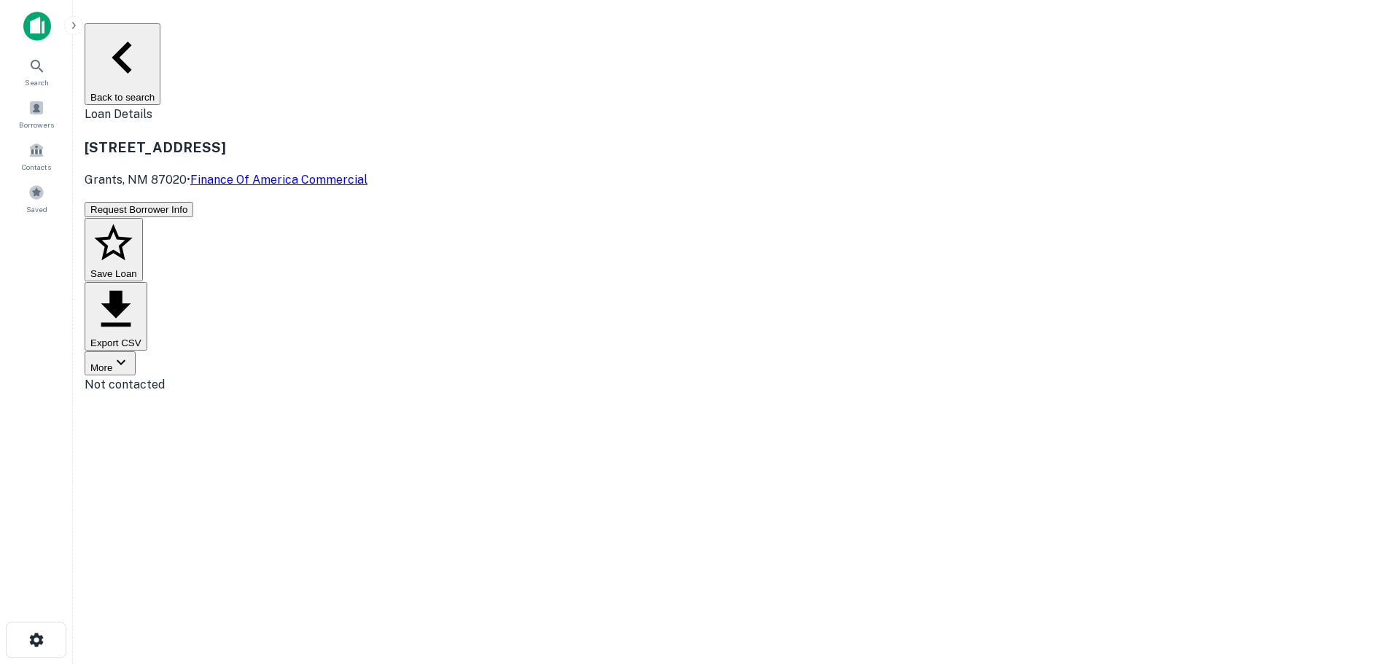 This screenshot has width=1389, height=664. I want to click on span: Saved, so click(36, 209).